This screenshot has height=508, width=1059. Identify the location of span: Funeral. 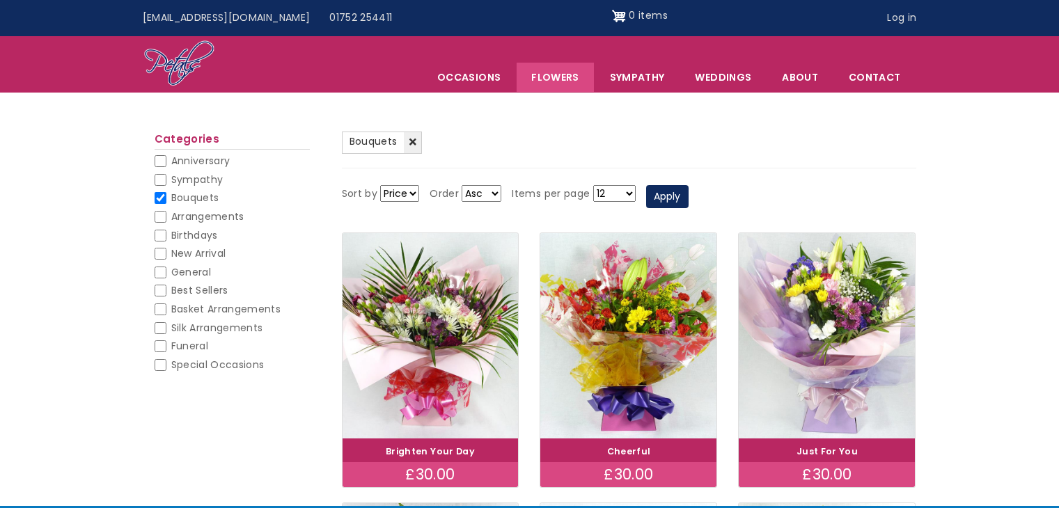
(189, 346).